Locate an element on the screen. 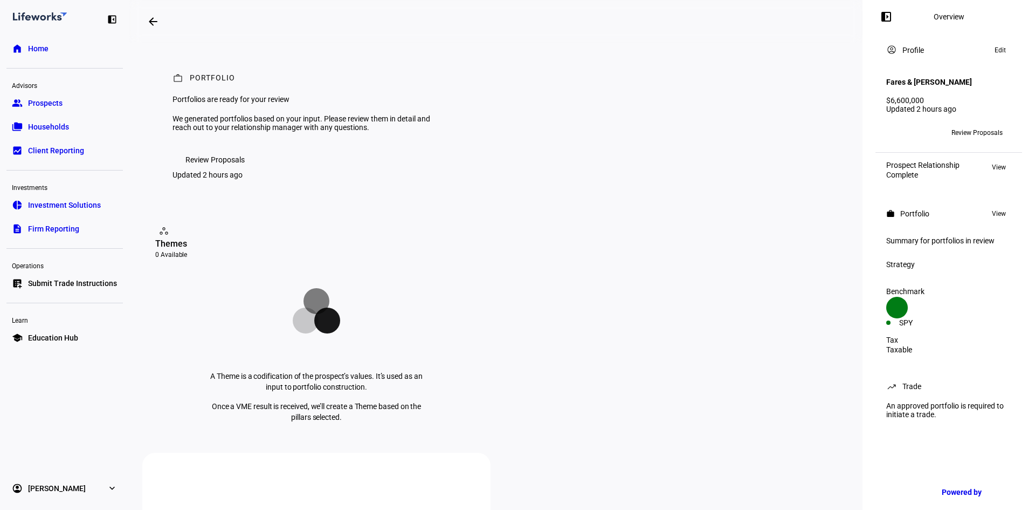 The height and width of the screenshot is (510, 1035). eth-mat-symbol: account_circle is located at coordinates (17, 488).